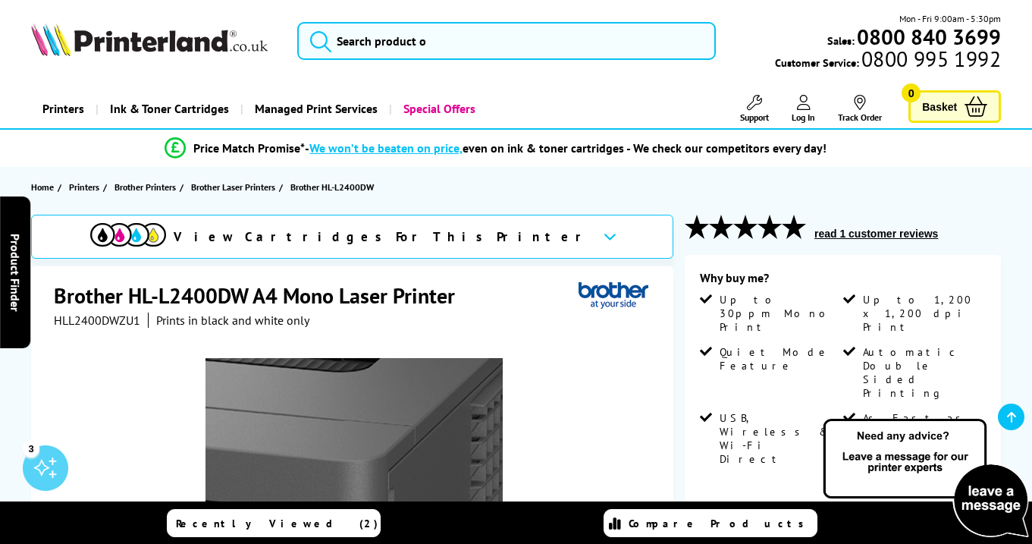 This screenshot has width=1032, height=544. What do you see at coordinates (803, 108) in the screenshot?
I see `a: Log In` at bounding box center [803, 108].